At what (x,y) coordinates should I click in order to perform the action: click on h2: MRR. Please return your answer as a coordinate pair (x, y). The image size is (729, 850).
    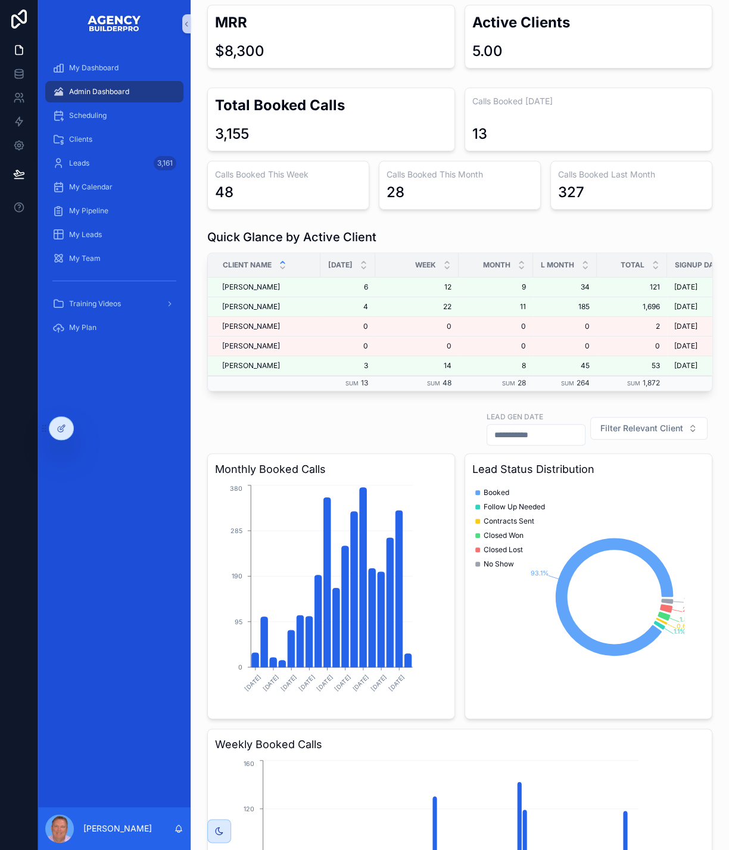
    Looking at the image, I should click on (331, 22).